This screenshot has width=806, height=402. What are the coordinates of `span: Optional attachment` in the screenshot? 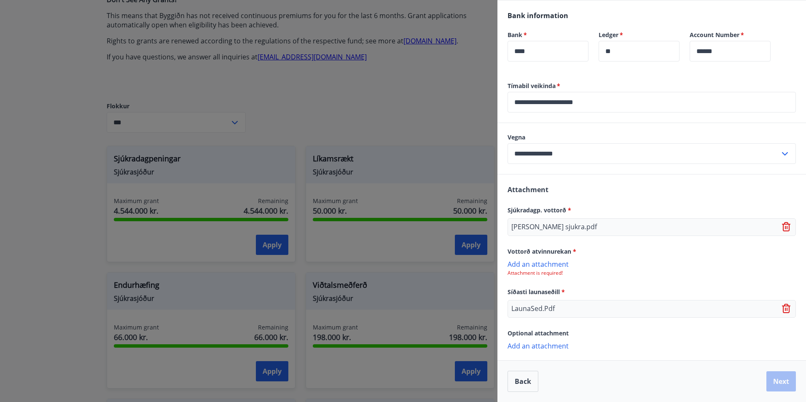 It's located at (538, 333).